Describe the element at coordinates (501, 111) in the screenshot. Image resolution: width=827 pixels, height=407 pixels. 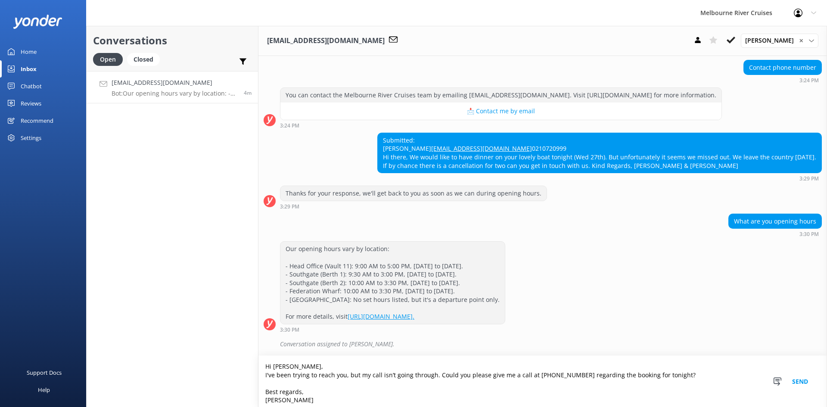
I see `button: 📩 Contact me by email` at that location.